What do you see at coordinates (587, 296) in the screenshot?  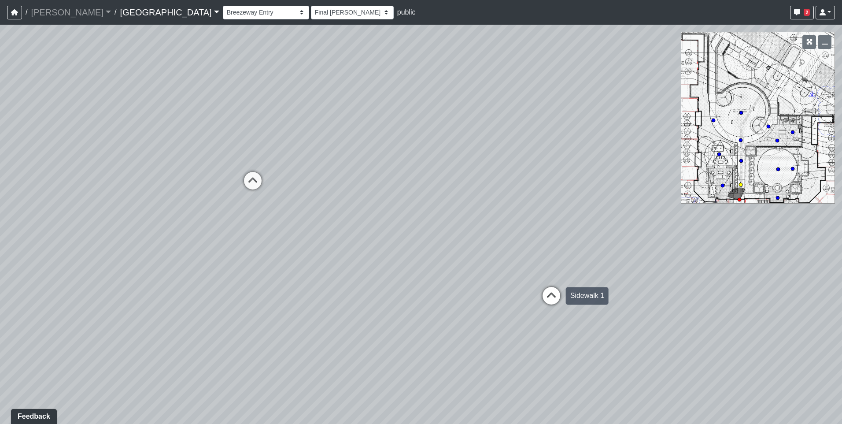 I see `div: Sidewalk 1` at bounding box center [587, 296].